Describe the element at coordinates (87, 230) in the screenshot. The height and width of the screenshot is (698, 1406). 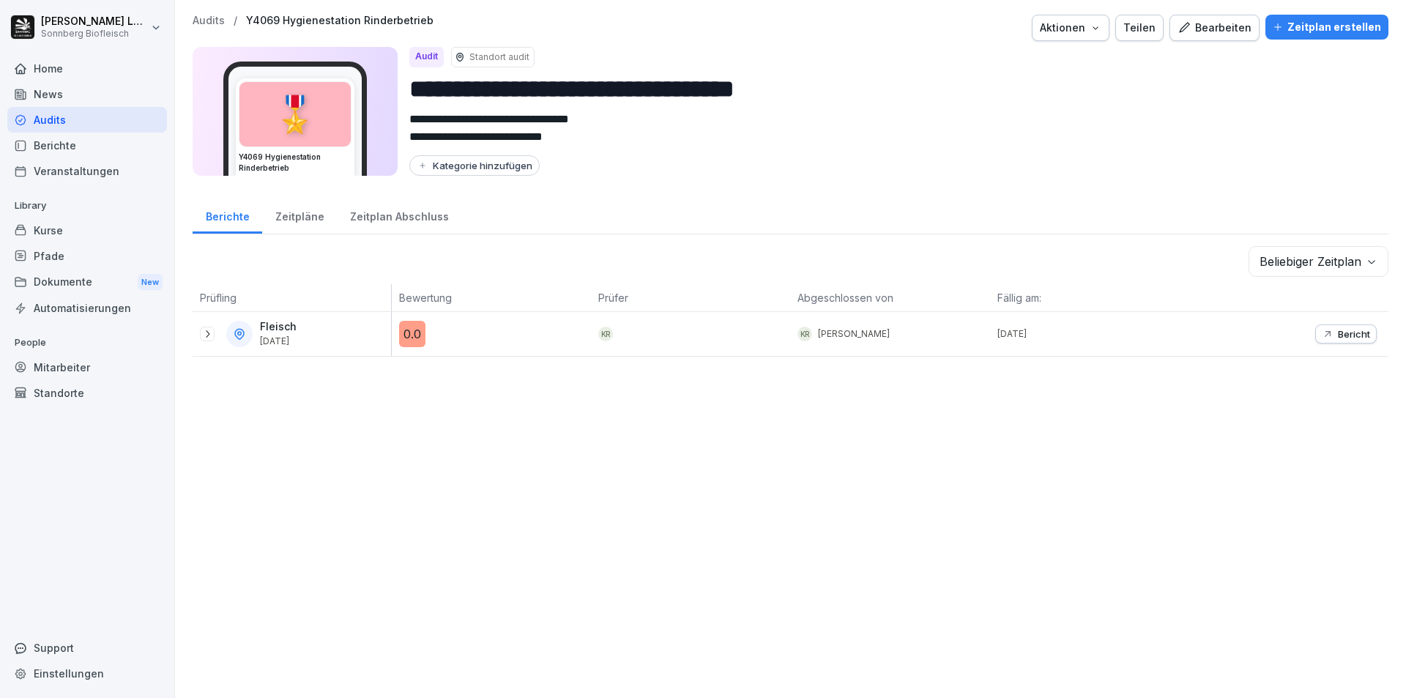
I see `a: Kurse` at that location.